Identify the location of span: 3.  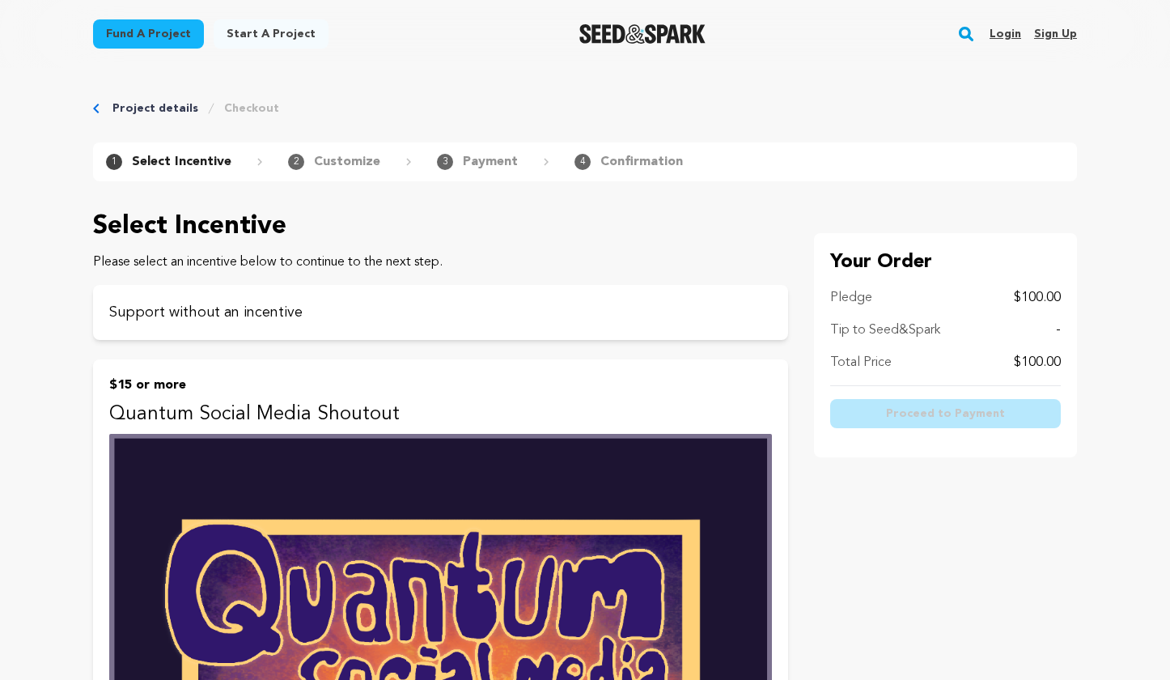
(445, 162).